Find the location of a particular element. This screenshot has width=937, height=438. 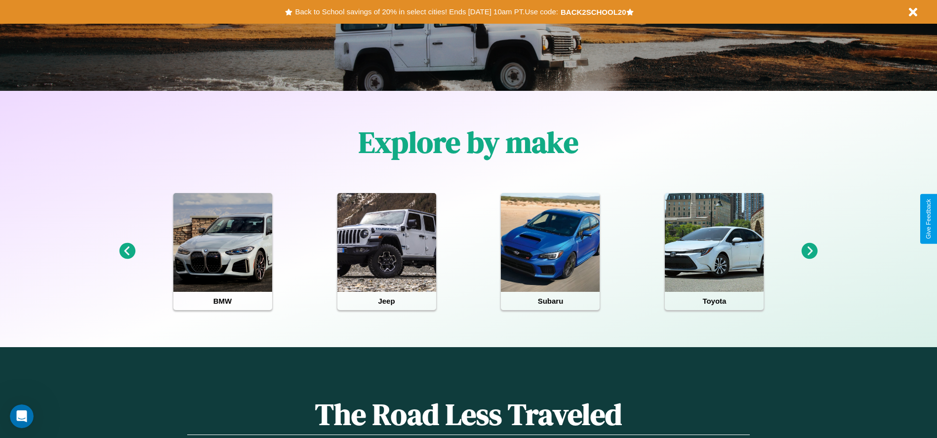

h4: Jeep is located at coordinates (387, 301).